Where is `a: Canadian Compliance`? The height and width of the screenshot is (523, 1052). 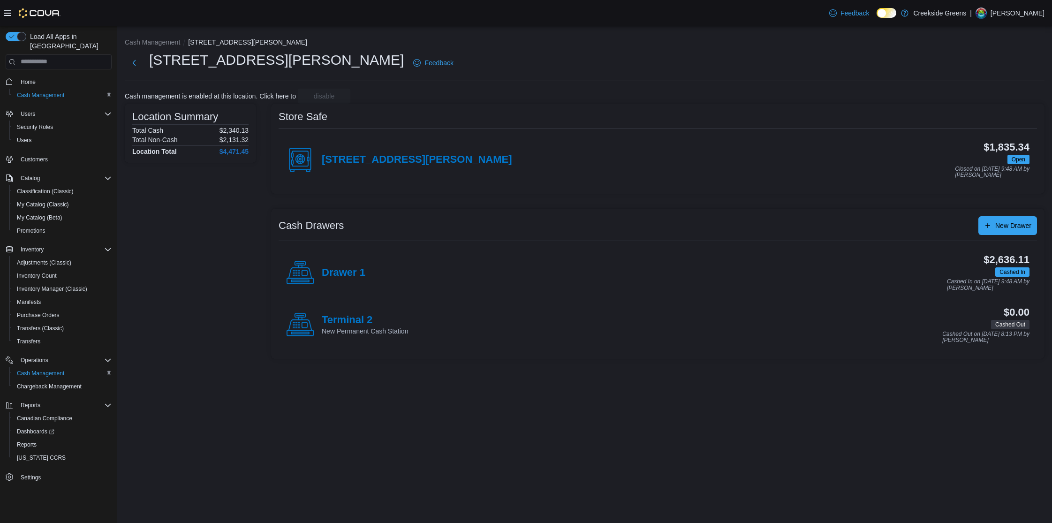
a: Canadian Compliance is located at coordinates (45, 419).